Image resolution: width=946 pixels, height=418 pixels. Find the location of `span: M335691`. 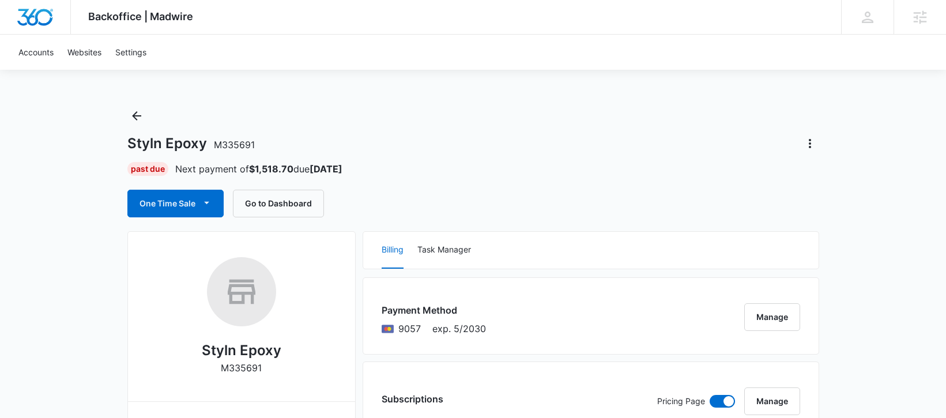

span: M335691 is located at coordinates (234, 145).